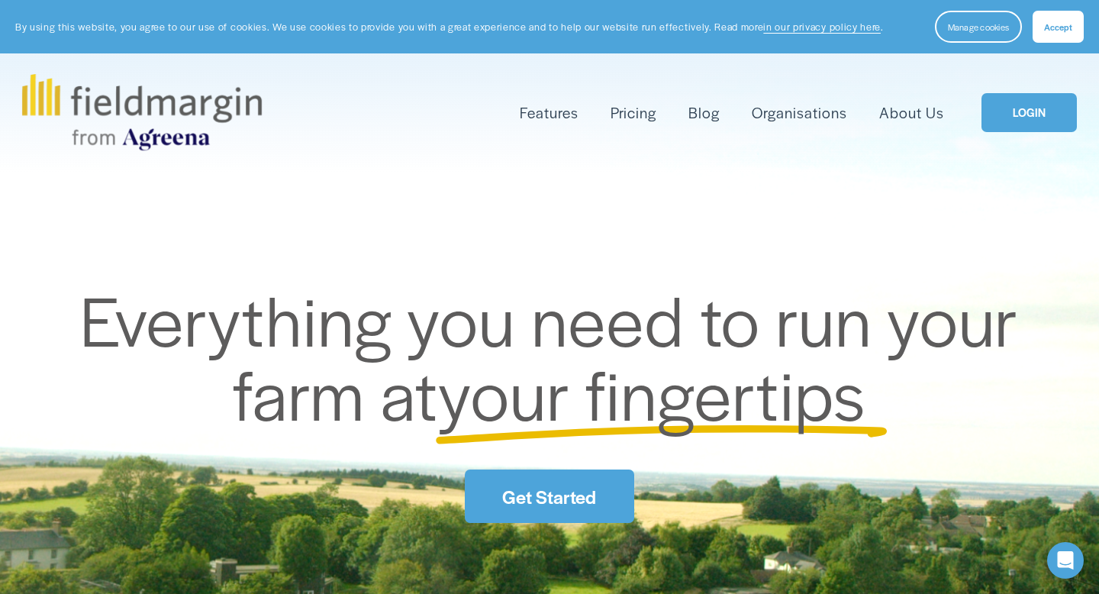  Describe the element at coordinates (549, 496) in the screenshot. I see `a: Get Started` at that location.